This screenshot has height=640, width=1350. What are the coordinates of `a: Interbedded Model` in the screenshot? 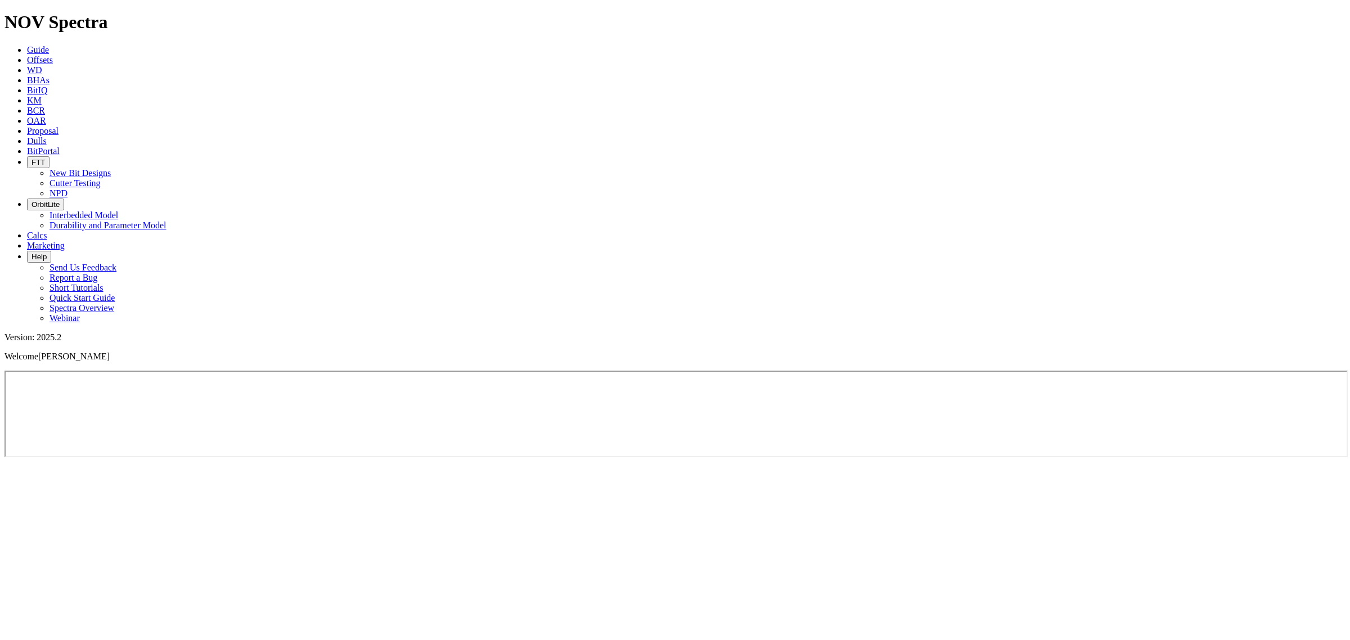 It's located at (84, 215).